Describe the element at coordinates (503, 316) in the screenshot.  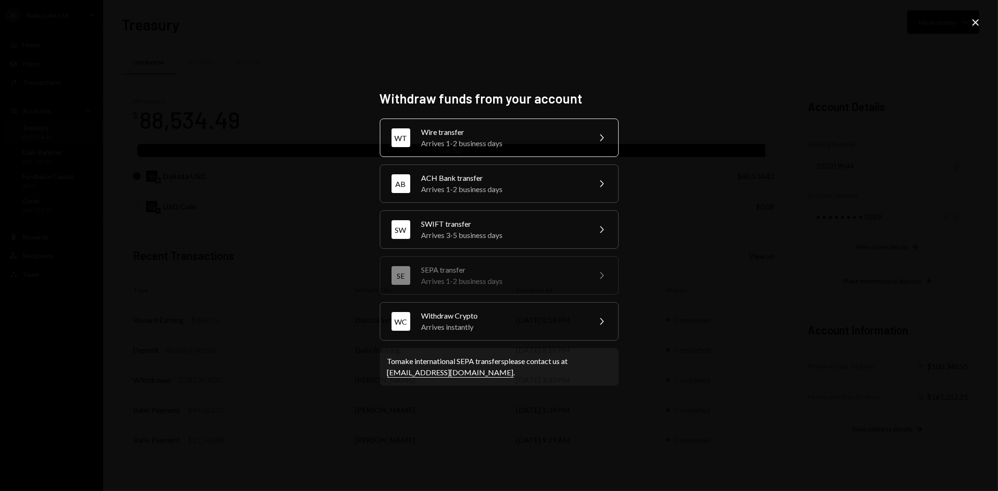
I see `div: Withdraw Crypto` at that location.